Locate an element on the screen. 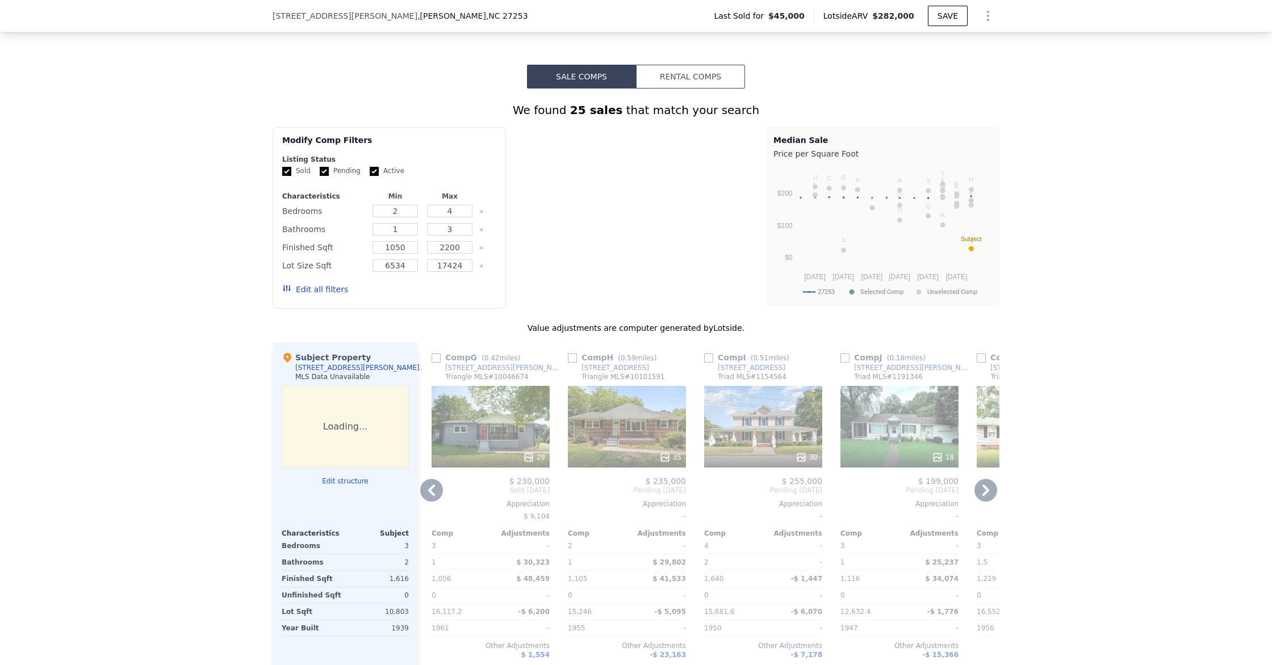 The height and width of the screenshot is (665, 1272). button: SAVE is located at coordinates (948, 16).